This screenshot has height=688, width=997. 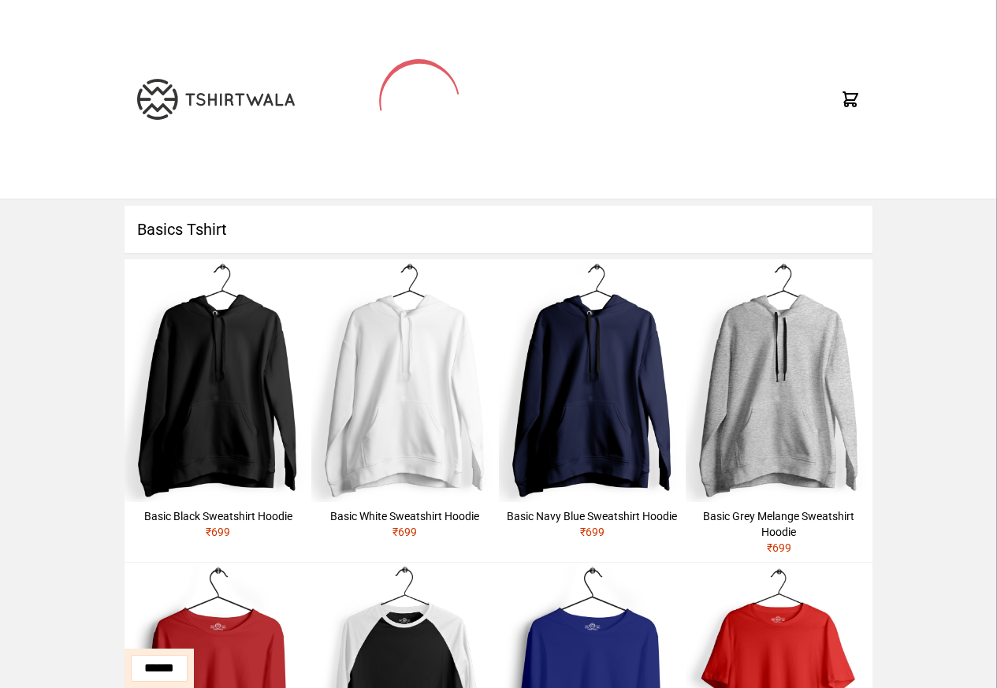 What do you see at coordinates (218, 381) in the screenshot?
I see `img: hoodie-male-black-1.jpg` at bounding box center [218, 381].